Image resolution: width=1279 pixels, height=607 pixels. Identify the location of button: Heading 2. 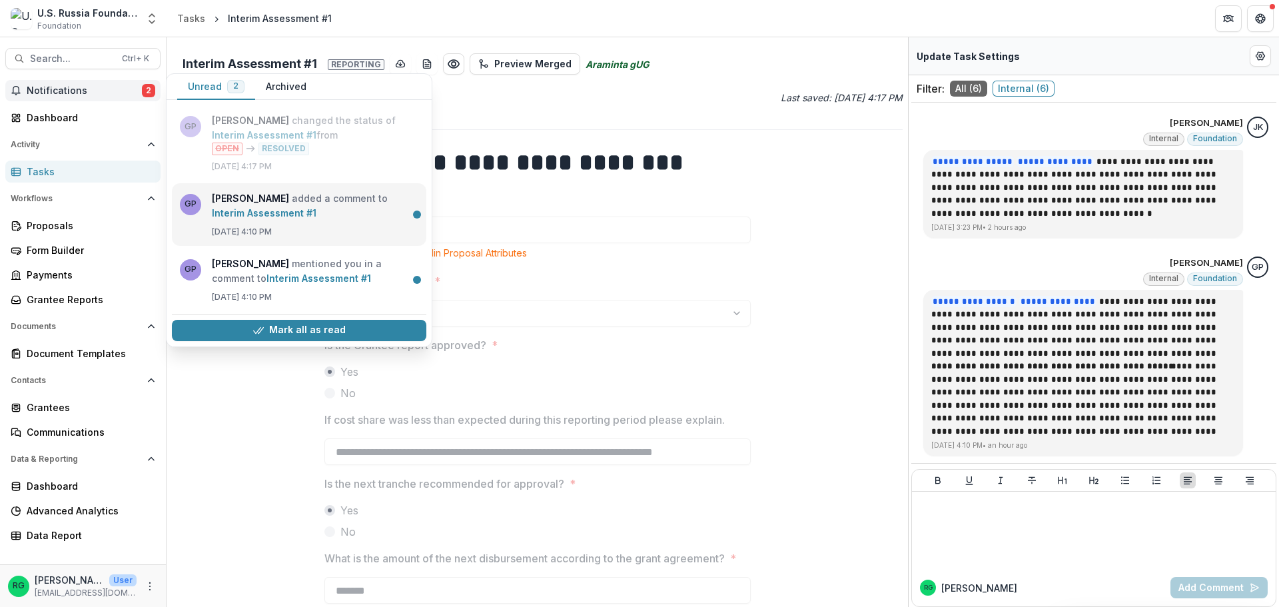
(1094, 480).